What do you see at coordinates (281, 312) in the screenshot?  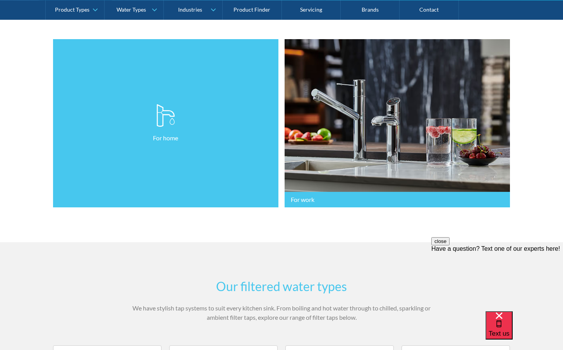 I see `p: We have stylish tap systems to suit every kitchen sink. From boiling and hot water through to chi...` at bounding box center [281, 312].